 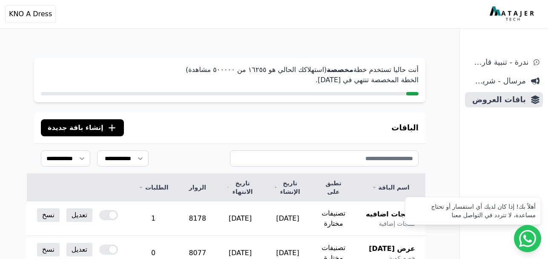 I want to click on img: MatajerTech Logo, so click(x=512, y=14).